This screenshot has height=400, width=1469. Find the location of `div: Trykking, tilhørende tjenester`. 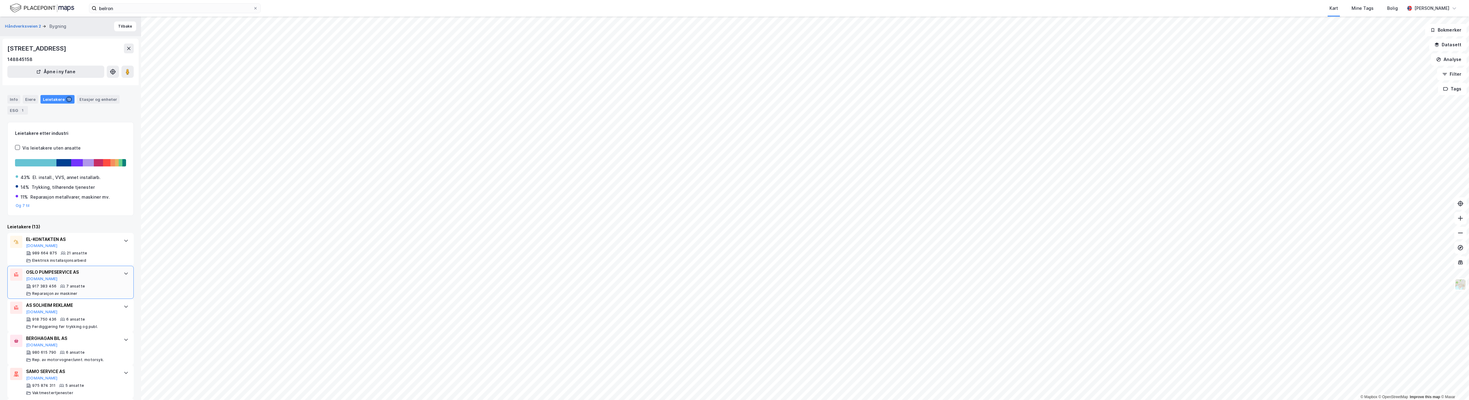

div: Trykking, tilhørende tjenester is located at coordinates (63, 187).